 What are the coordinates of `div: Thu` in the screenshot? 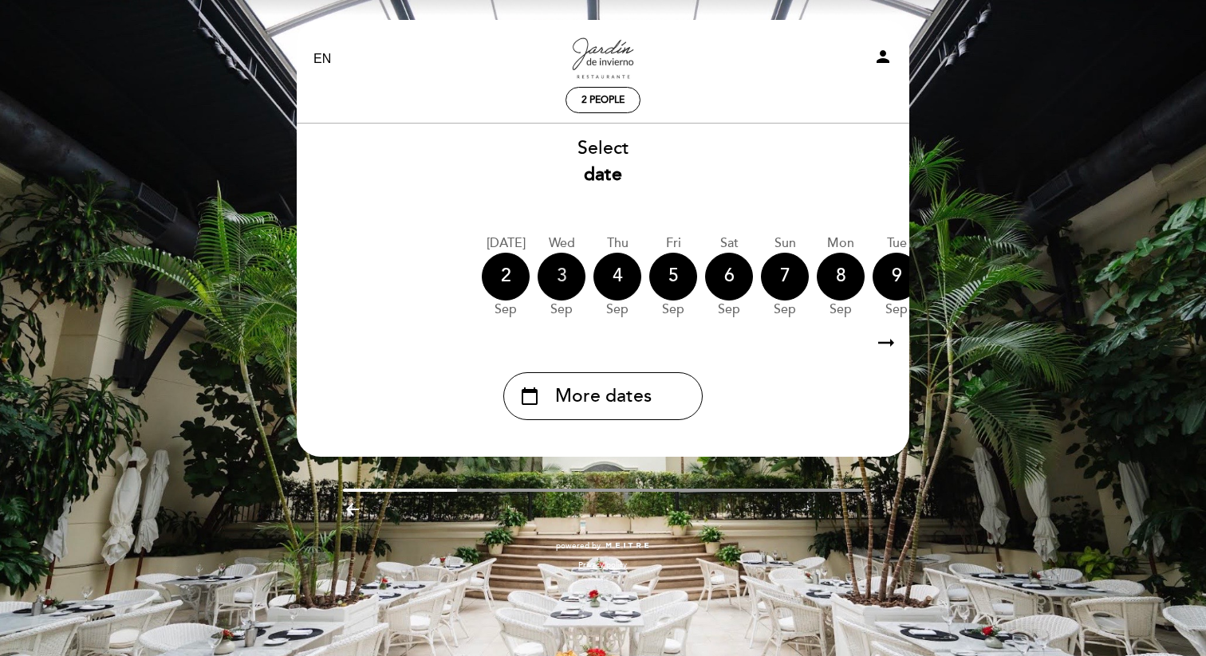 It's located at (617, 243).